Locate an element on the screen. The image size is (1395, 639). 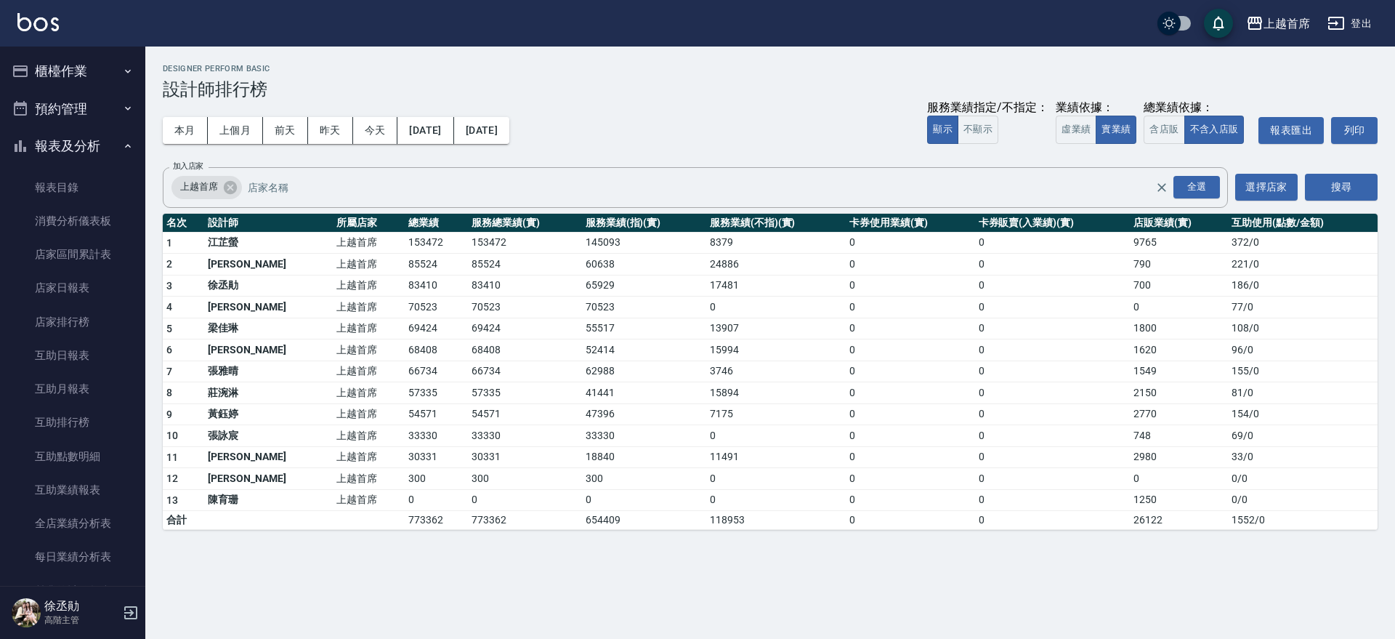
th: 所屬店家 is located at coordinates (368, 223).